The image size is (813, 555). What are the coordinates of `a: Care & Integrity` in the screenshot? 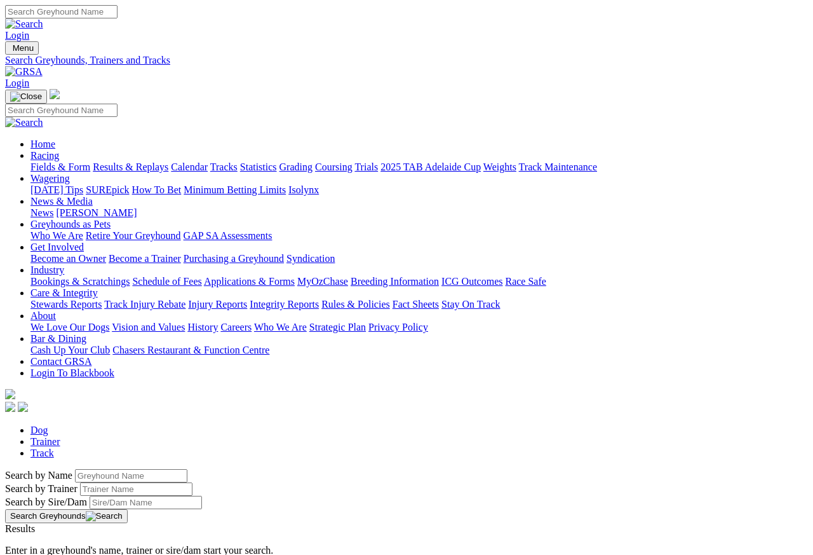 It's located at (64, 292).